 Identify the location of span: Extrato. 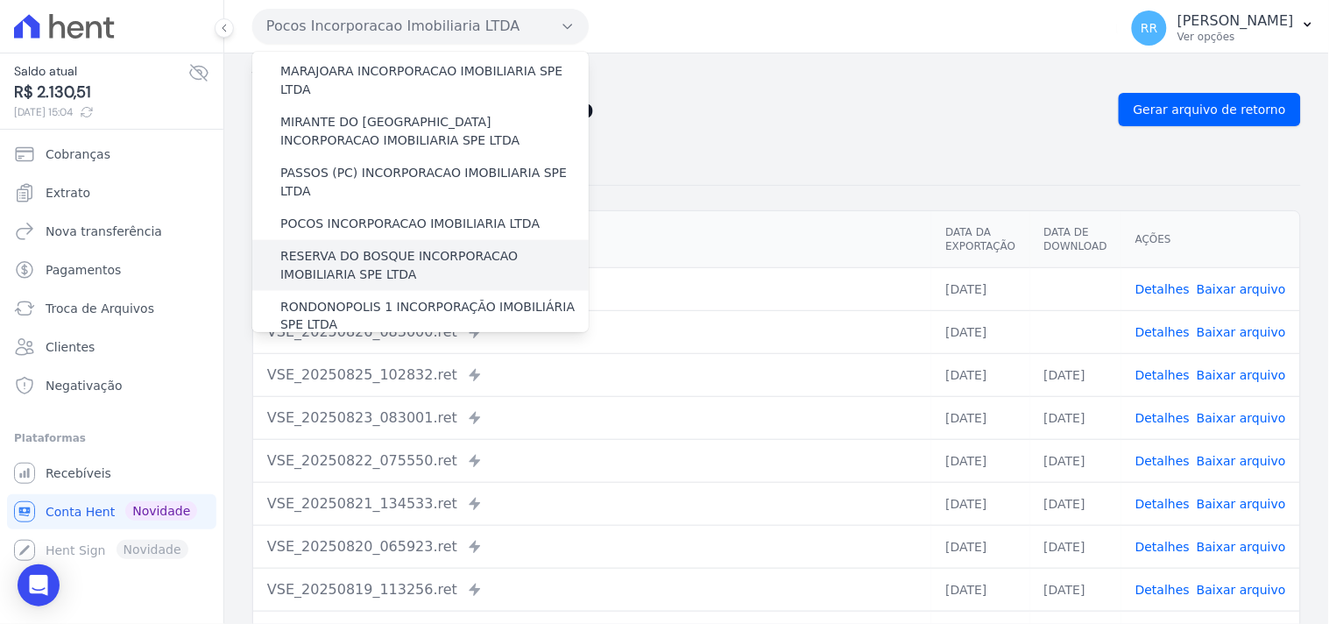
(67, 193).